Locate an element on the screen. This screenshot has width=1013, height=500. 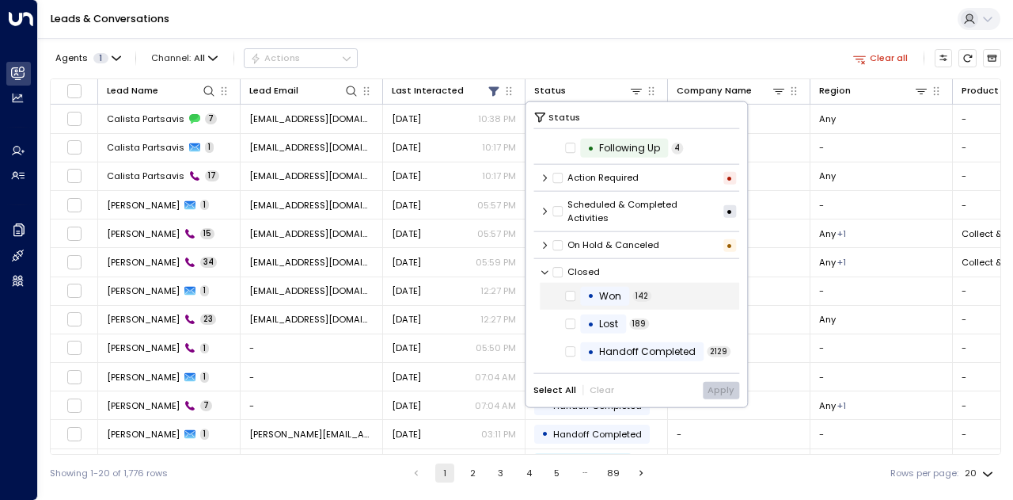
span: Toggle select all is located at coordinates (74, 91).